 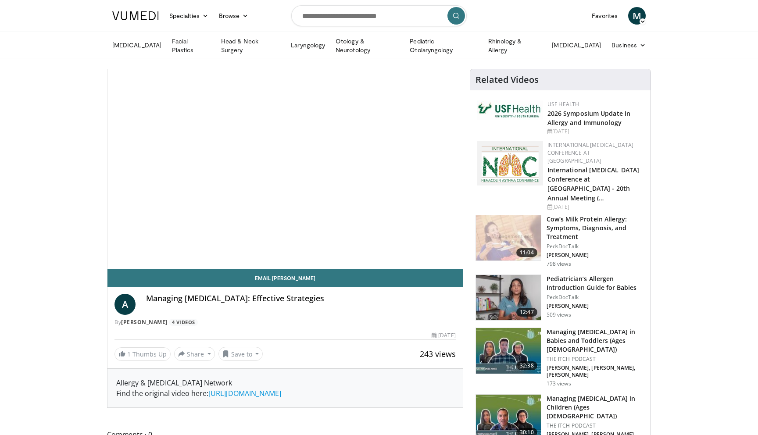 I want to click on a: A, so click(x=125, y=305).